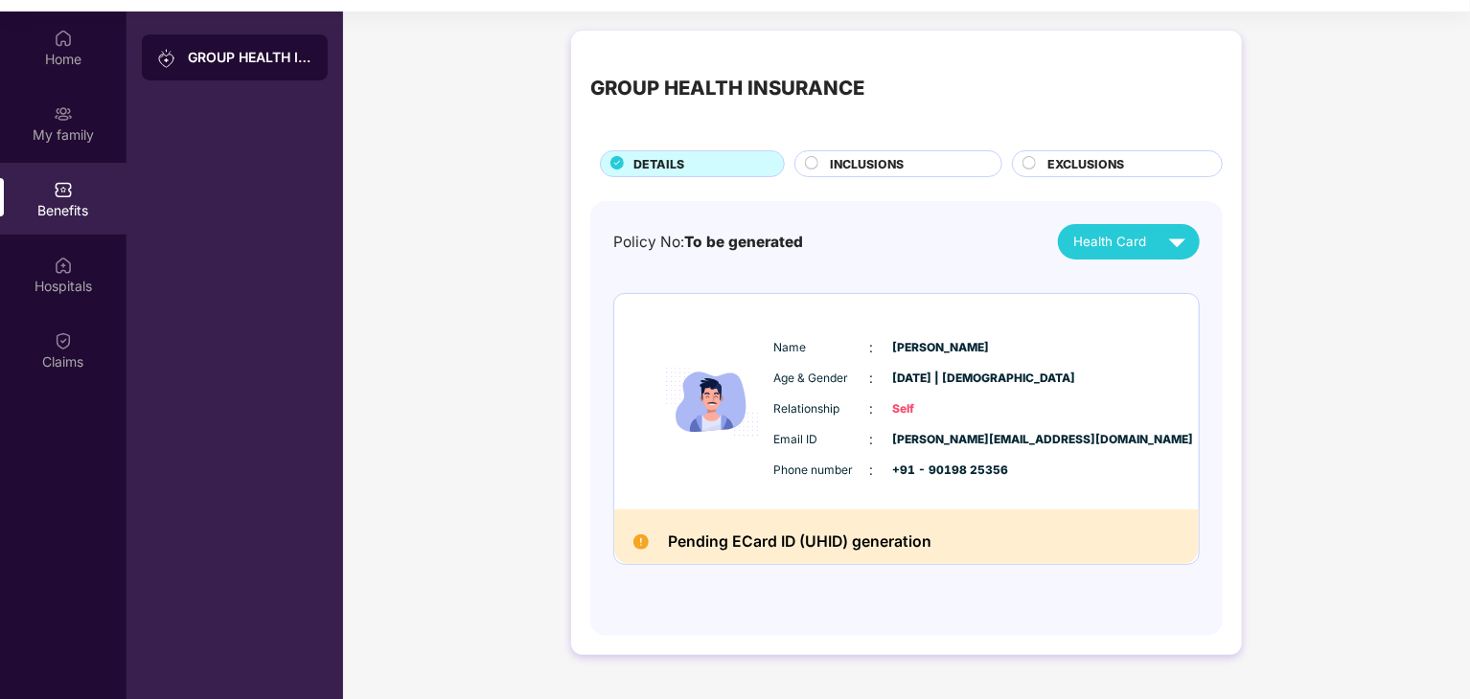 This screenshot has height=699, width=1470. Describe the element at coordinates (822, 348) in the screenshot. I see `span: Name` at that location.